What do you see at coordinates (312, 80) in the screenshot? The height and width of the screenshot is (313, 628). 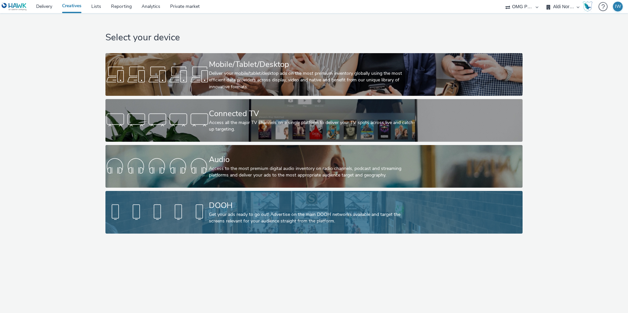 I see `div: Deliver your mobile/tablet/desktop ads on the most premium inventory globally using the most effi...` at bounding box center [312, 80].